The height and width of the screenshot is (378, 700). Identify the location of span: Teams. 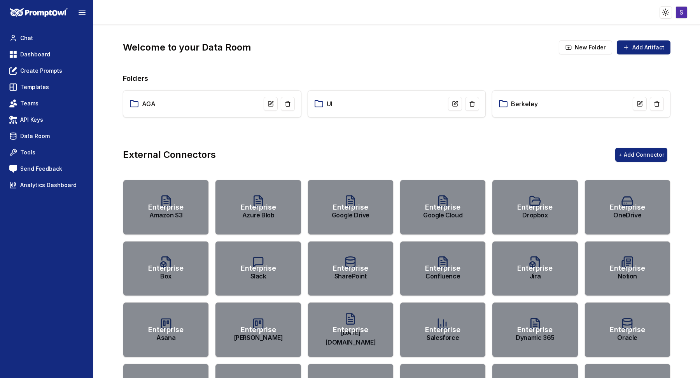
(29, 103).